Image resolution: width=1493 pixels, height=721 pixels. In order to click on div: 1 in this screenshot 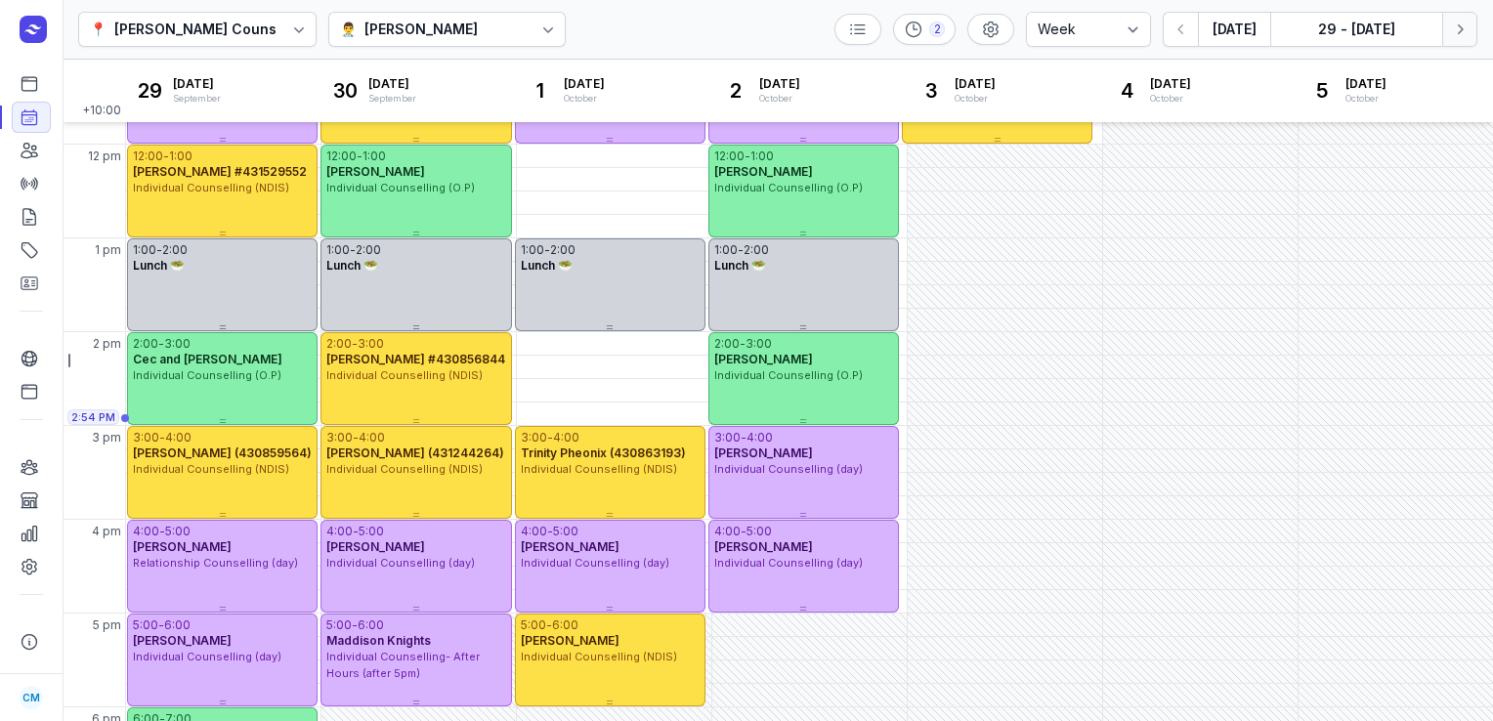, I will do `click(540, 91)`.